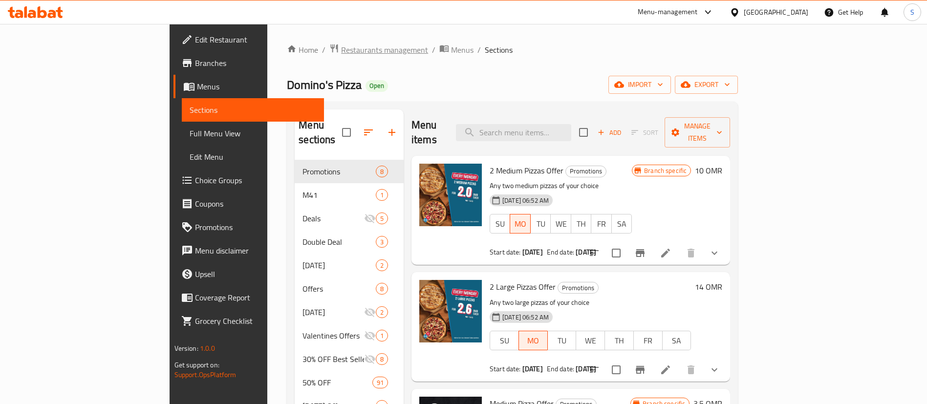  Describe the element at coordinates (451, 195) in the screenshot. I see `img: 2 Medium Pizzas Offer` at that location.